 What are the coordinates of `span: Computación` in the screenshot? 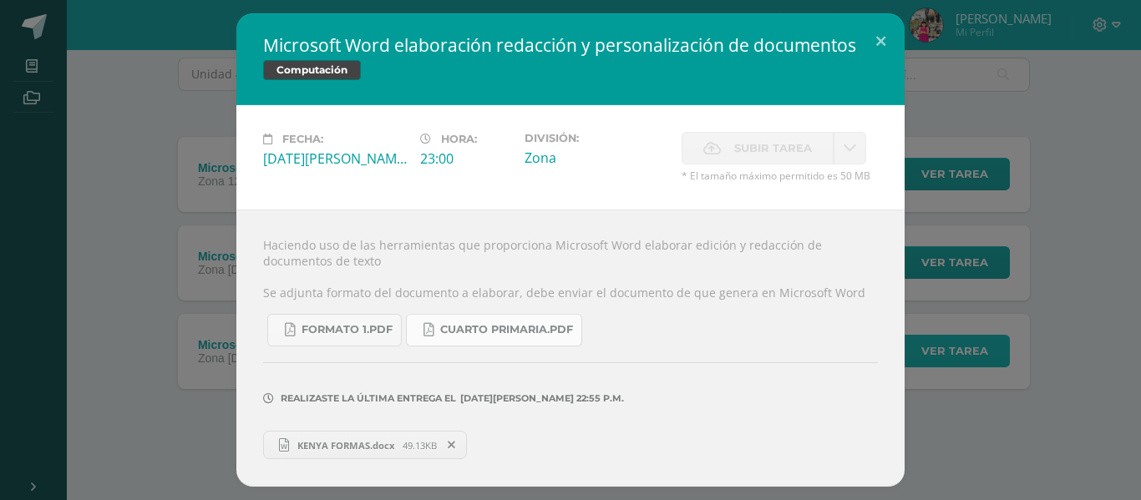 It's located at (311, 70).